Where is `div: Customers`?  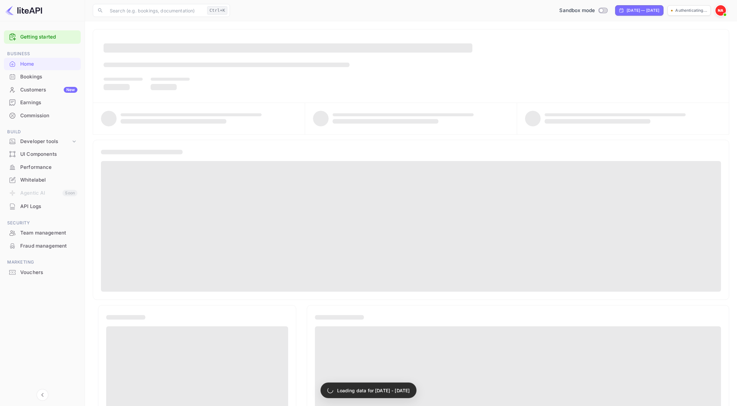
div: Customers is located at coordinates (49, 90).